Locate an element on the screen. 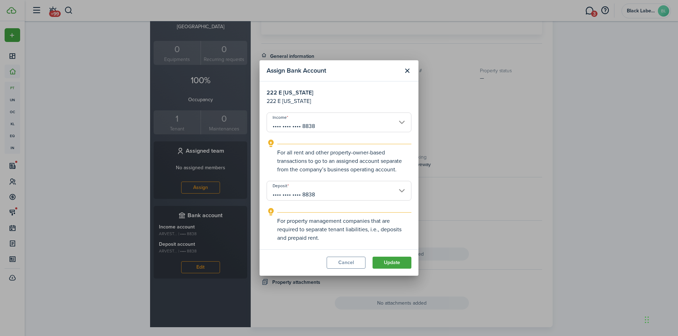 Image resolution: width=678 pixels, height=336 pixels. explanation-description: For all rent and other property-owner-based transactions to go to an assigned account separate fr... is located at coordinates (344, 161).